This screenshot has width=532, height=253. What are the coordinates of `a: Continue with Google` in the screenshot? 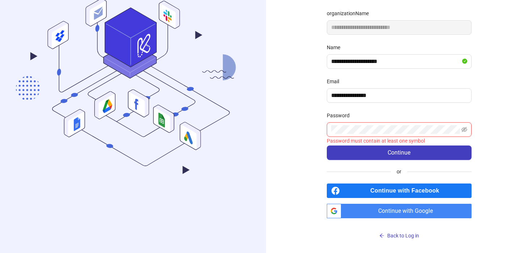 It's located at (399, 211).